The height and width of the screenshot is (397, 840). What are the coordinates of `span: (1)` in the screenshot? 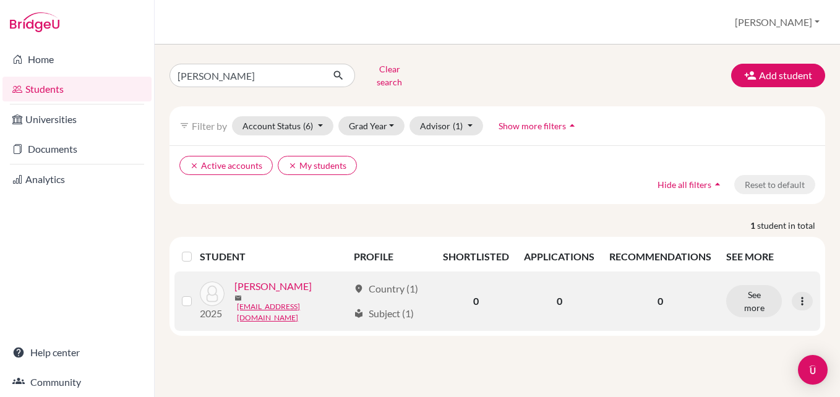 It's located at (458, 126).